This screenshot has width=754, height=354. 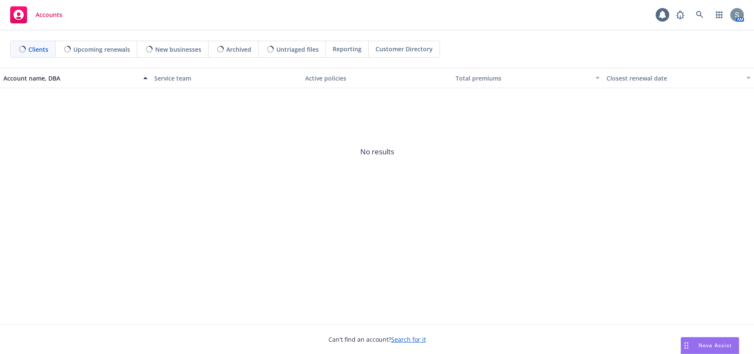 What do you see at coordinates (377, 339) in the screenshot?
I see `span: Can't find an account?` at bounding box center [377, 339].